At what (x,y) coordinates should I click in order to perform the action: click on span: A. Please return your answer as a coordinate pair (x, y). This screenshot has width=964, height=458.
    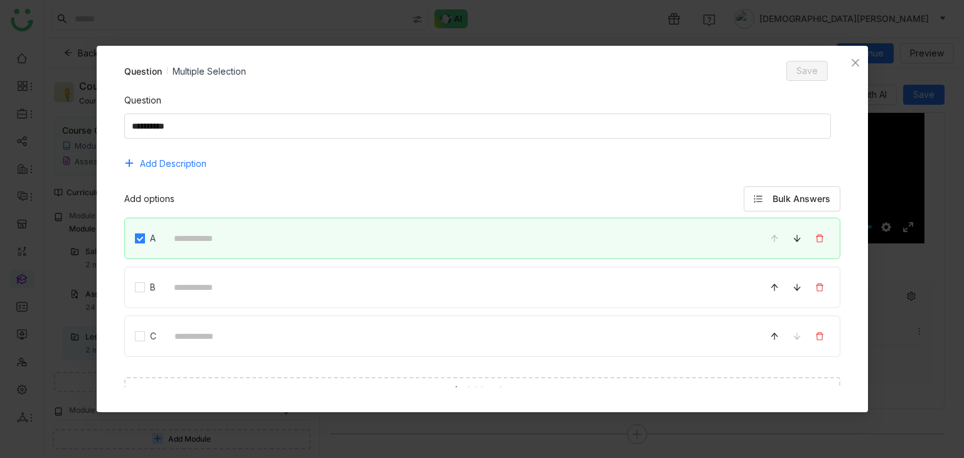
    Looking at the image, I should click on (152, 238).